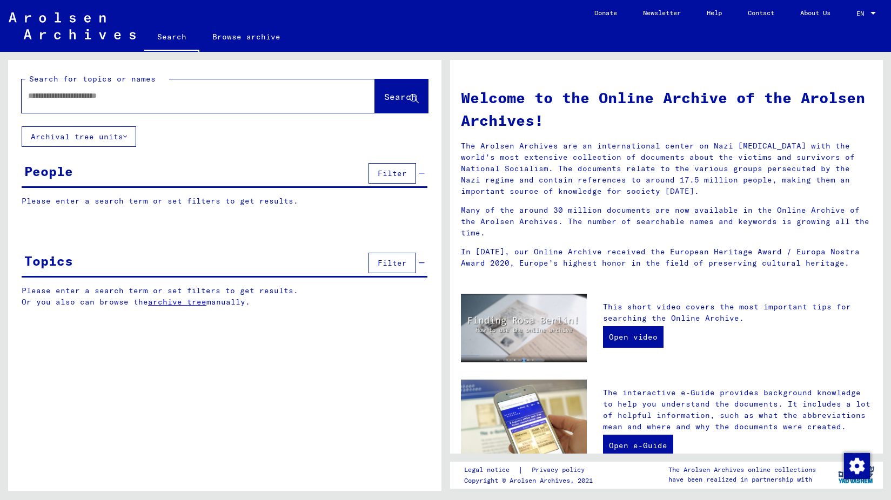 The height and width of the screenshot is (500, 891). I want to click on a: Open video, so click(633, 337).